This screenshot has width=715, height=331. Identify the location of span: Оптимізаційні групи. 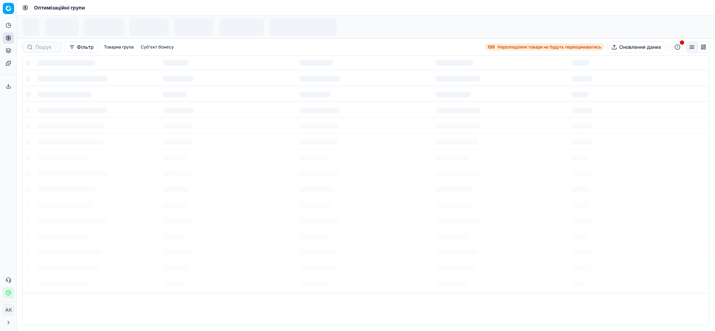
(59, 8).